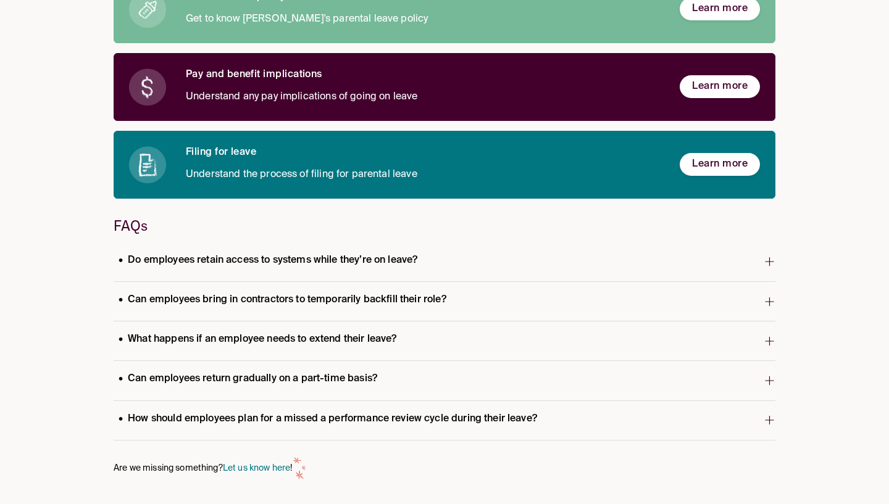  Describe the element at coordinates (445, 380) in the screenshot. I see `button: Can employees return gradually on a part-time basis?` at that location.